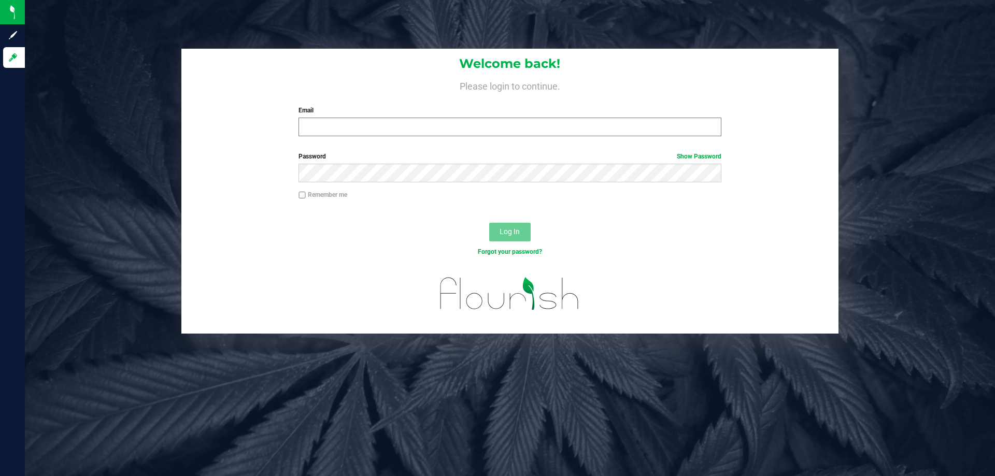 The height and width of the screenshot is (476, 995). What do you see at coordinates (510, 64) in the screenshot?
I see `h1: Welcome back!` at bounding box center [510, 64].